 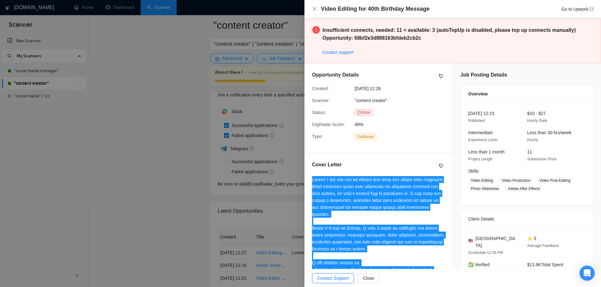 What do you see at coordinates (516, 181) in the screenshot?
I see `span: Video Production` at bounding box center [516, 181].